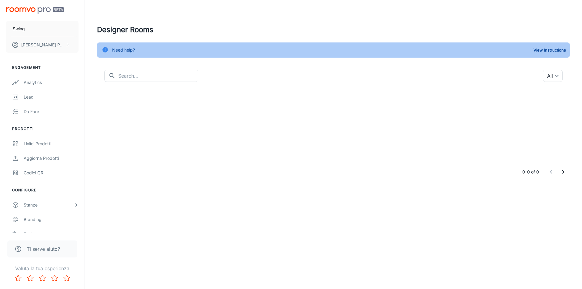 Image resolution: width=582 pixels, height=289 pixels. What do you see at coordinates (123, 50) in the screenshot?
I see `div: Need help?` at bounding box center [123, 50].